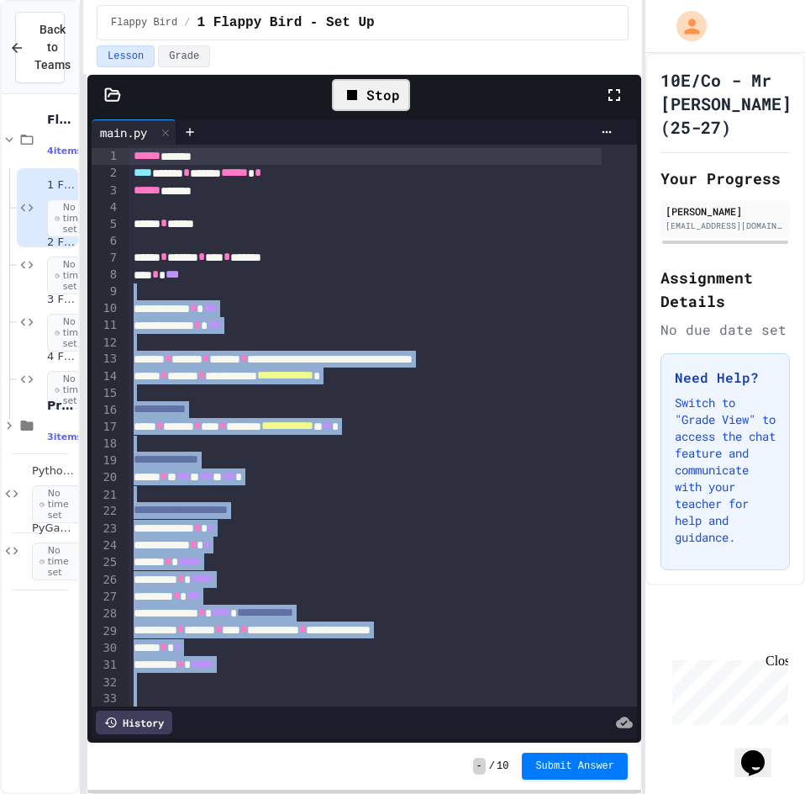 This screenshot has width=805, height=794. I want to click on div: 7, so click(105, 258).